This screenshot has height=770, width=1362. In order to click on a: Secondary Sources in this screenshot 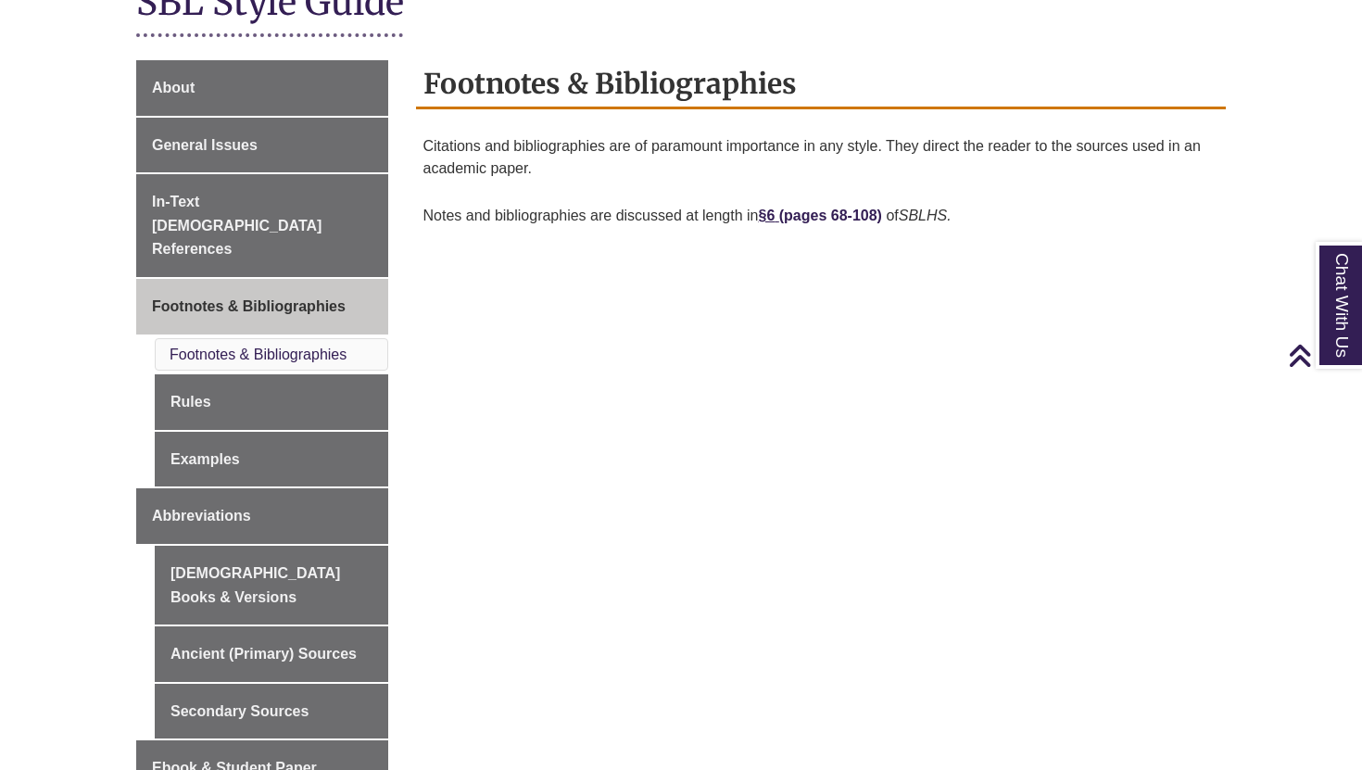, I will do `click(271, 711)`.